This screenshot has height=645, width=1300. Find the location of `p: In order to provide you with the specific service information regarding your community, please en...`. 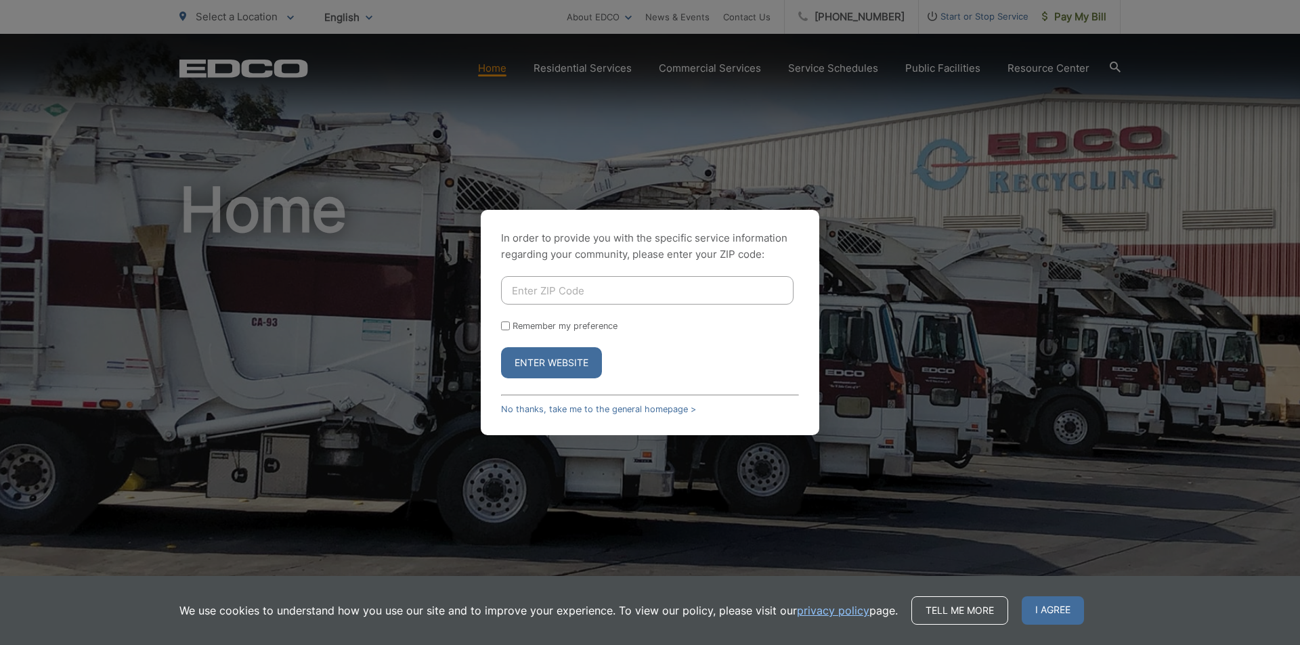

p: In order to provide you with the specific service information regarding your community, please en... is located at coordinates (650, 247).